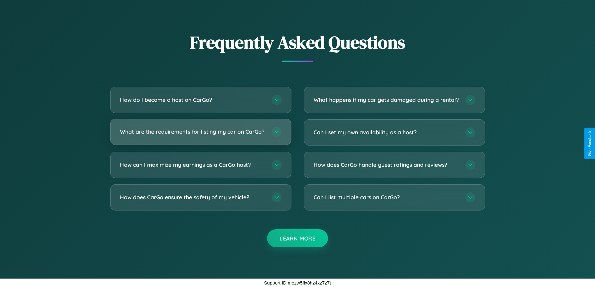  What do you see at coordinates (193, 197) in the screenshot?
I see `h3: How does CarGo ensure the safety of my vehicle?` at bounding box center [193, 197].